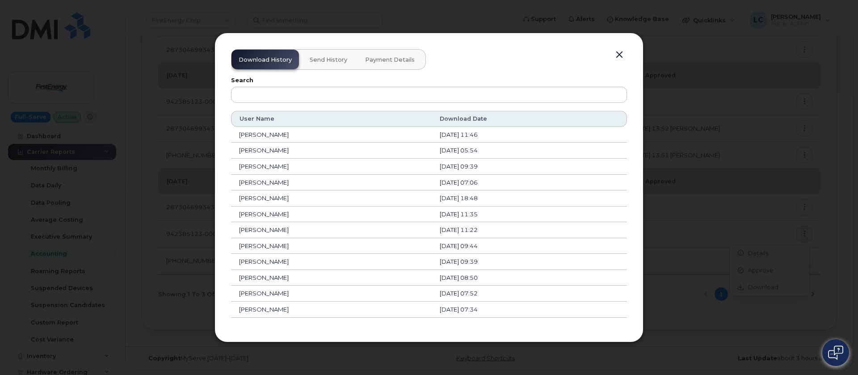 The height and width of the screenshot is (375, 858). I want to click on span: Send History, so click(328, 60).